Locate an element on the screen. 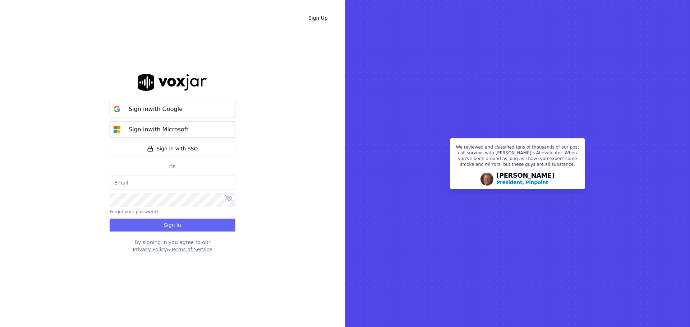  img: microsoft Sign in button is located at coordinates (117, 130).